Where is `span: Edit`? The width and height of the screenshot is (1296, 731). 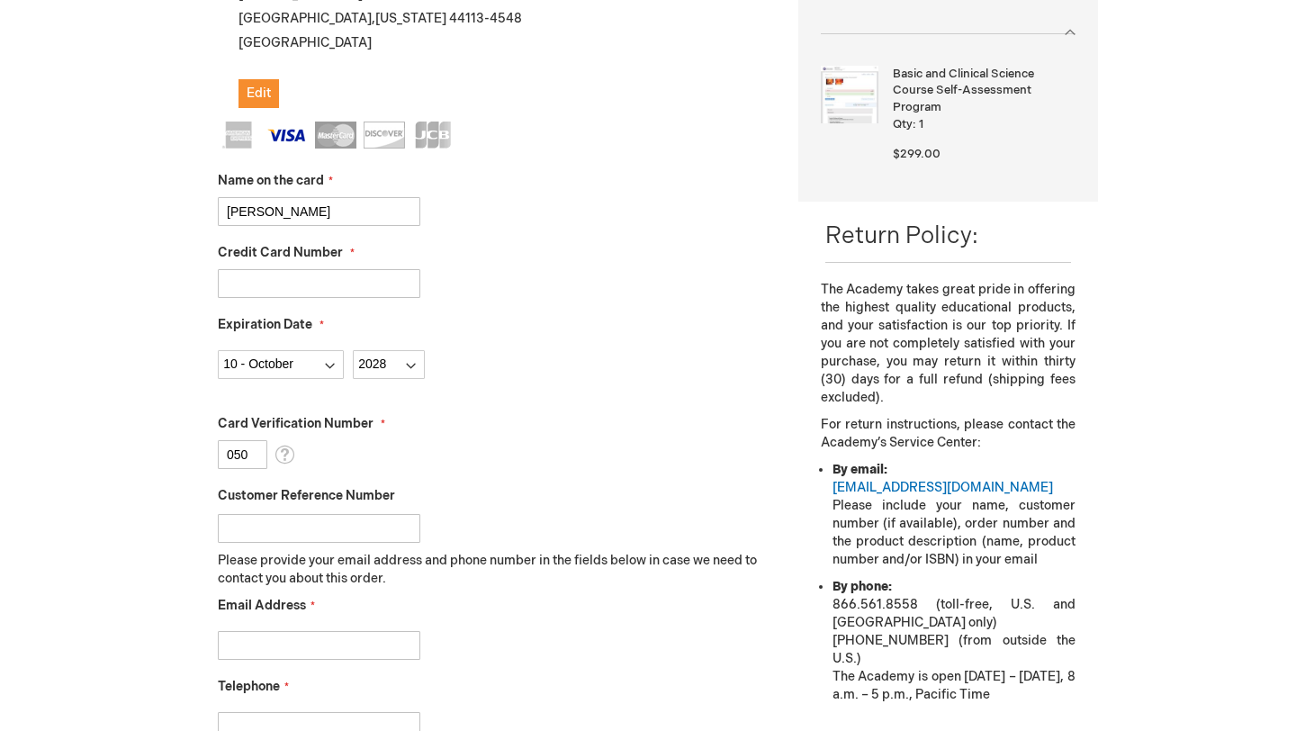
span: Edit is located at coordinates (258, 93).